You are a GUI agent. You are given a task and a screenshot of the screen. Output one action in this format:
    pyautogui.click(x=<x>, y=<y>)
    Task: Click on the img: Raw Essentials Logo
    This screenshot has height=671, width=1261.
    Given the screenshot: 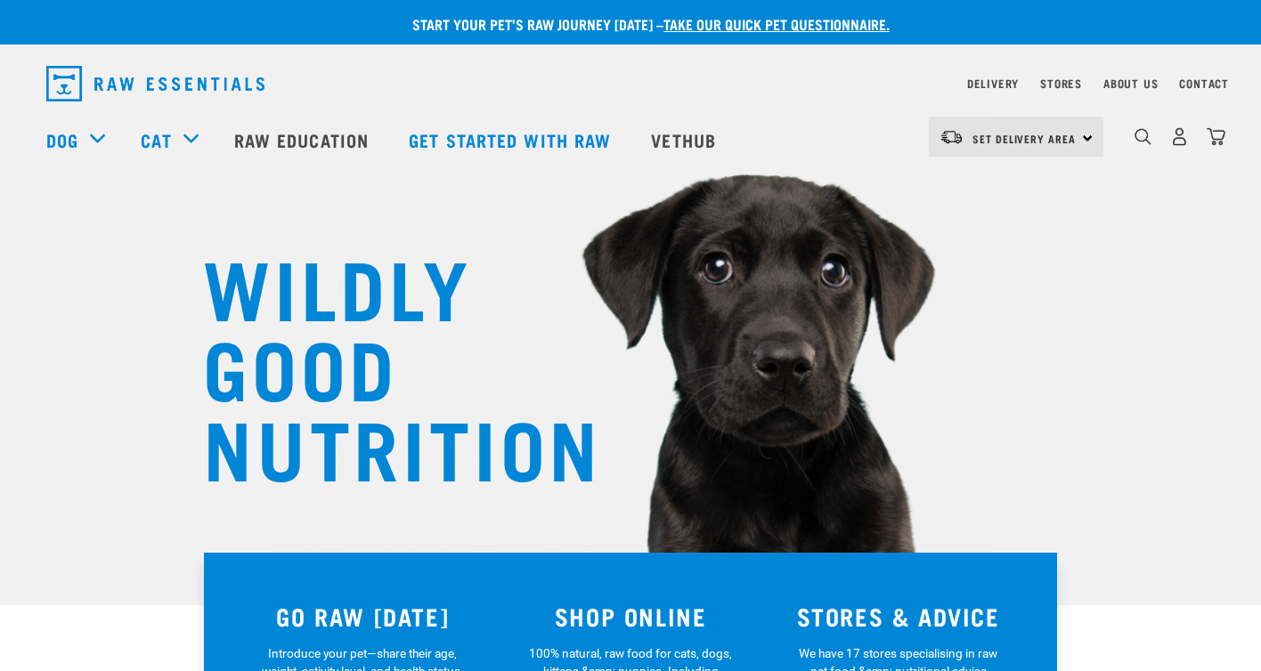 What is the action you would take?
    pyautogui.click(x=155, y=84)
    